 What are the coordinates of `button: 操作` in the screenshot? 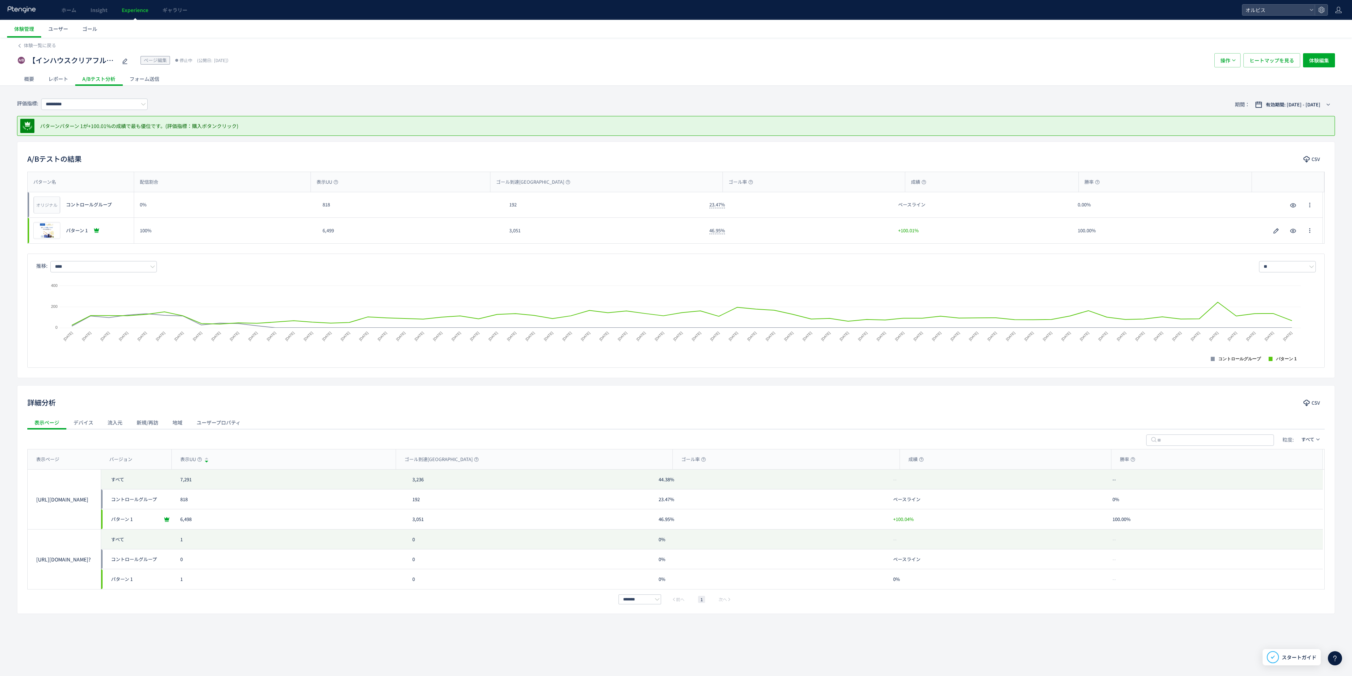 It's located at (1227, 60).